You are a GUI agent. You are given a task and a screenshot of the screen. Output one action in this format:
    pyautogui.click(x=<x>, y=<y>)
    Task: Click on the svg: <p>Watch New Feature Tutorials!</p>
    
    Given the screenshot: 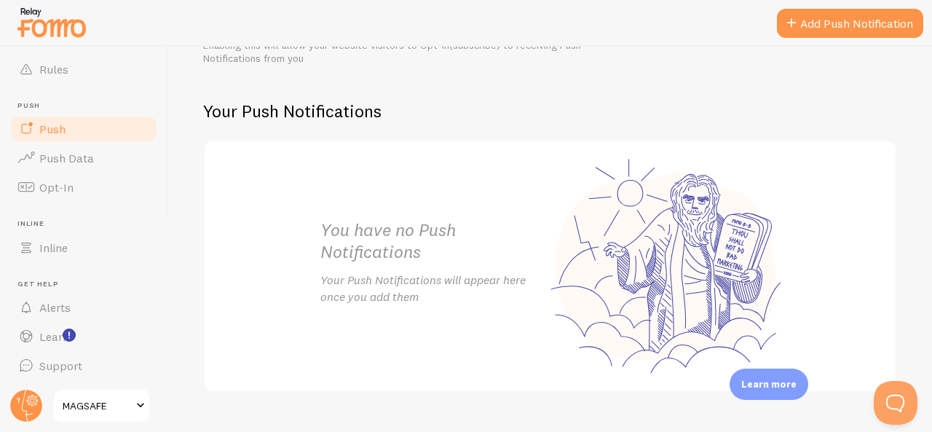 What is the action you would take?
    pyautogui.click(x=69, y=335)
    